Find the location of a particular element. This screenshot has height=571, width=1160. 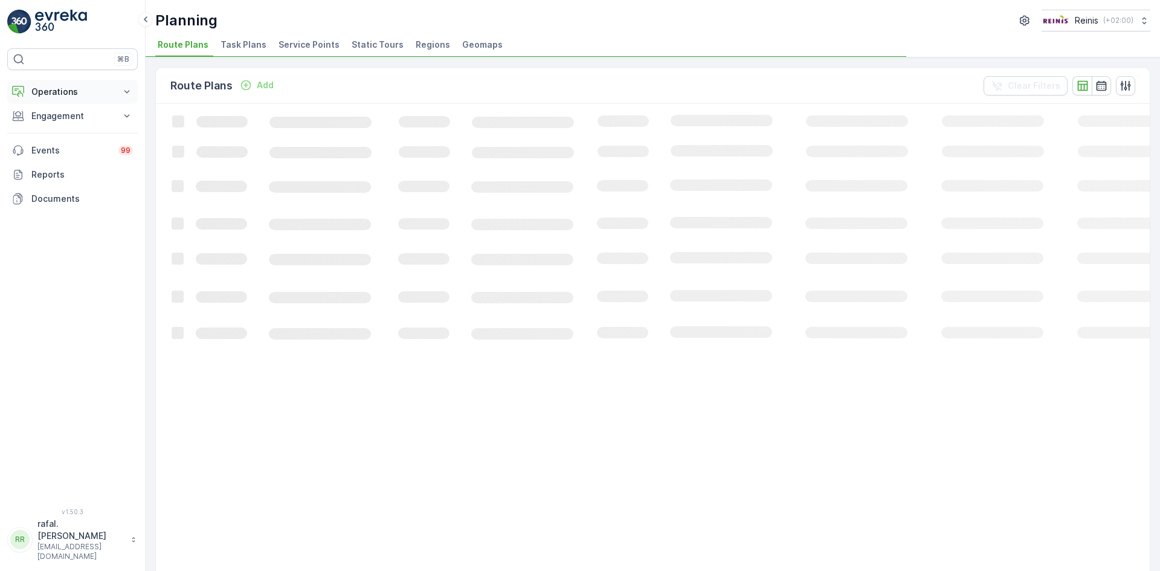

a: Events99 is located at coordinates (73, 150).